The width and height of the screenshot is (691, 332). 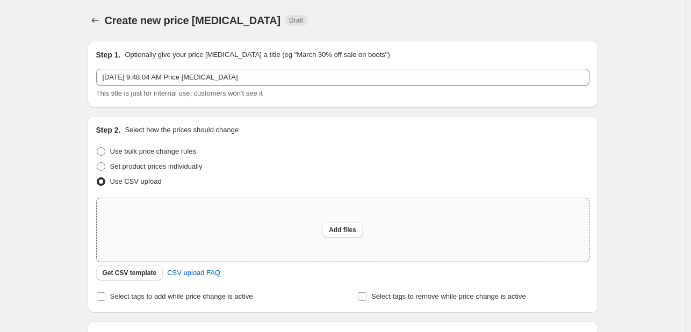 What do you see at coordinates (95, 20) in the screenshot?
I see `button: Price change jobs` at bounding box center [95, 20].